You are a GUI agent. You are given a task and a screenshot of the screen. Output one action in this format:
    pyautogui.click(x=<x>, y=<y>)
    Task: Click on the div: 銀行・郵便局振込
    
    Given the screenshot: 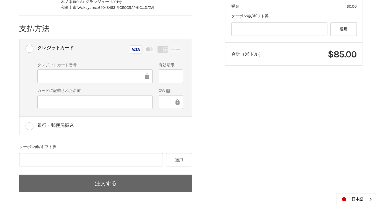 What is the action you would take?
    pyautogui.click(x=56, y=125)
    